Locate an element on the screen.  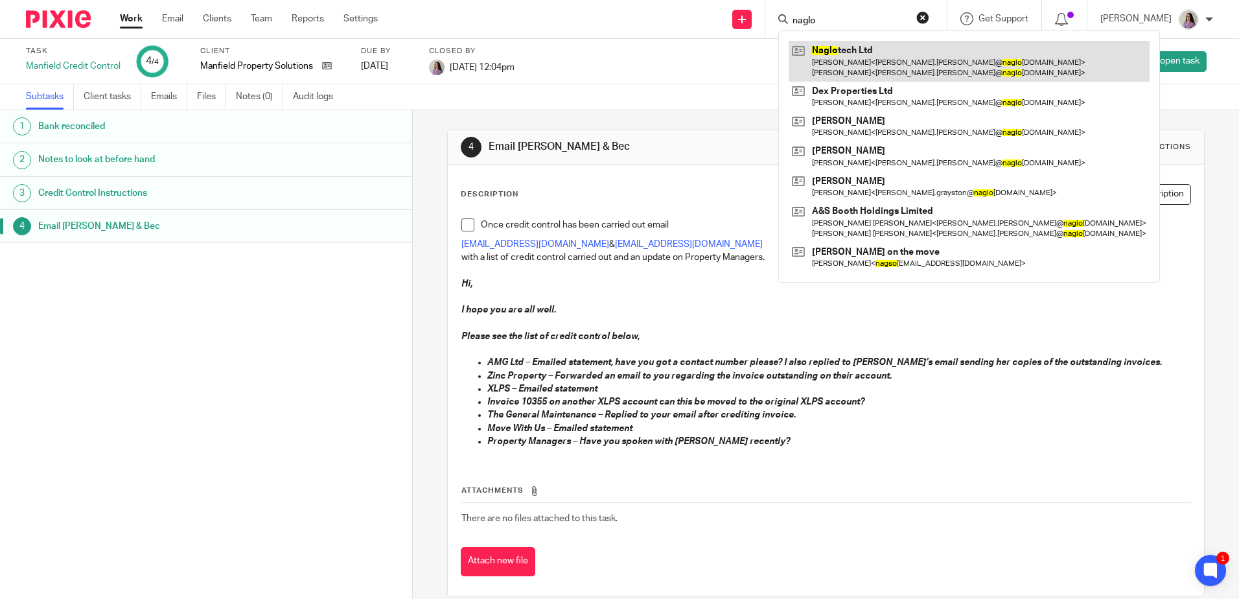
span: There are no files attached to this task. is located at coordinates (539, 519).